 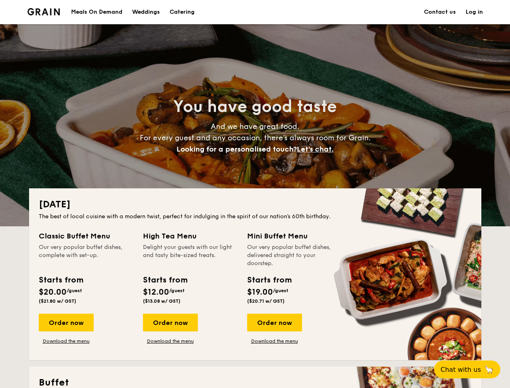 I want to click on span: $12.00, so click(x=156, y=292).